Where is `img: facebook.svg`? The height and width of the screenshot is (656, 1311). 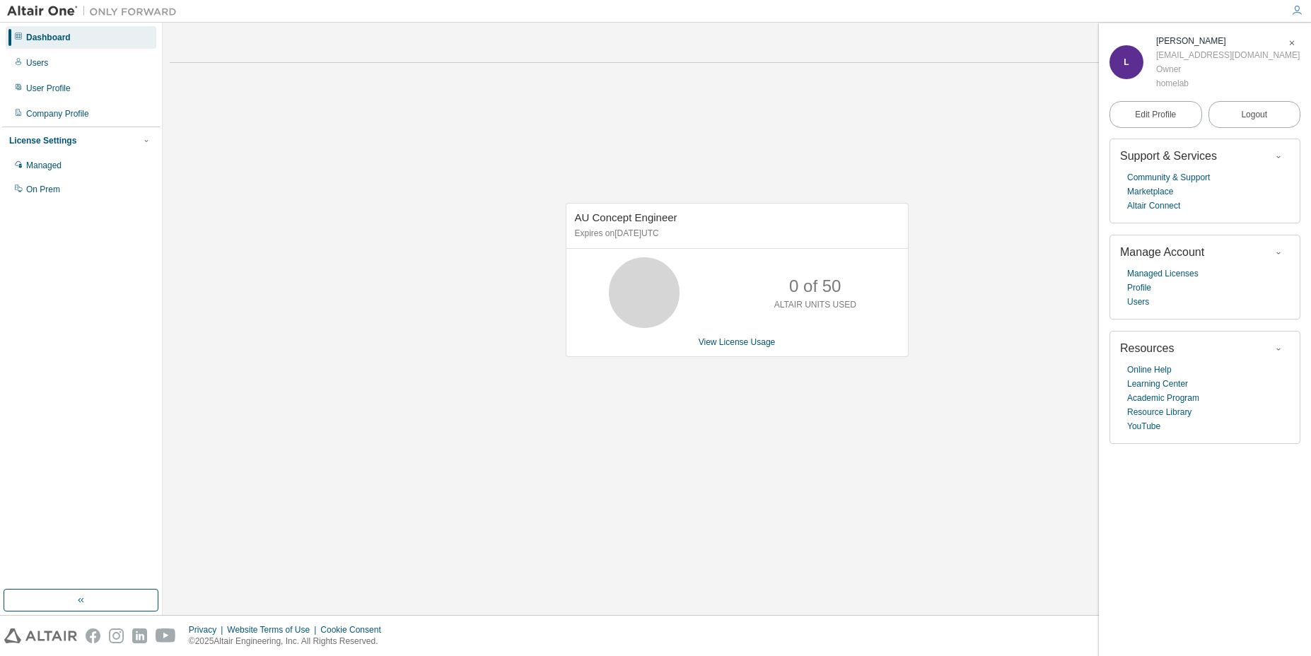 img: facebook.svg is located at coordinates (93, 636).